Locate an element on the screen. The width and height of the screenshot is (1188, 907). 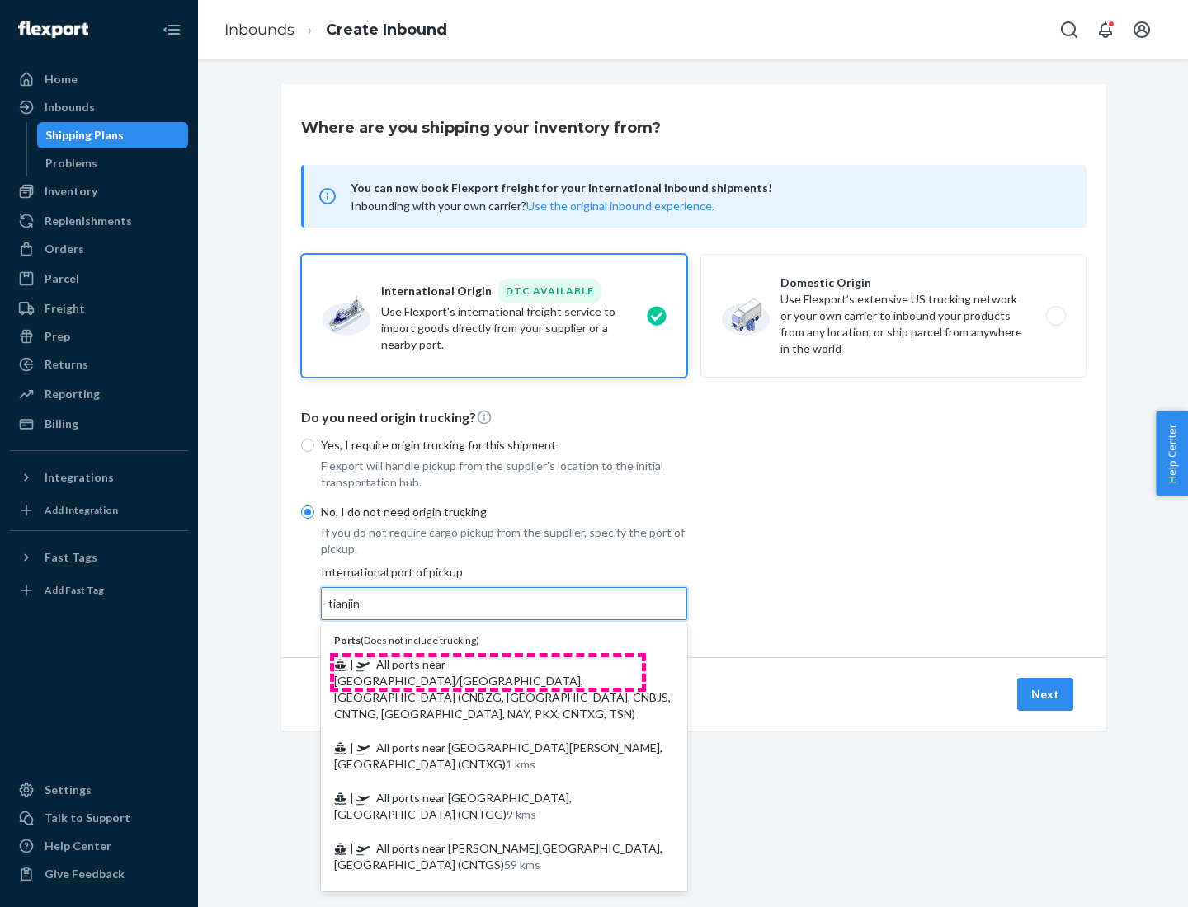
button: Close Navigation is located at coordinates (172, 30).